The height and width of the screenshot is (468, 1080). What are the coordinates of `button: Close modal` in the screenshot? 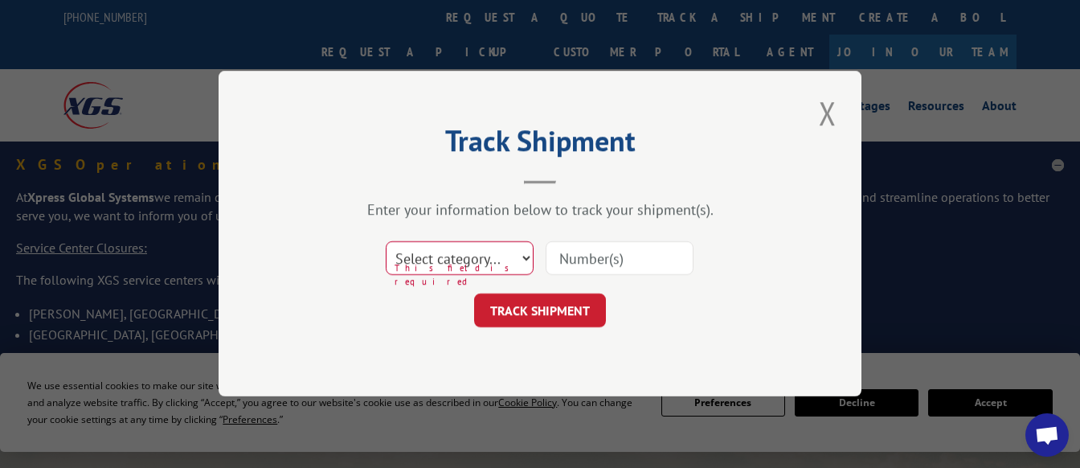 It's located at (828, 112).